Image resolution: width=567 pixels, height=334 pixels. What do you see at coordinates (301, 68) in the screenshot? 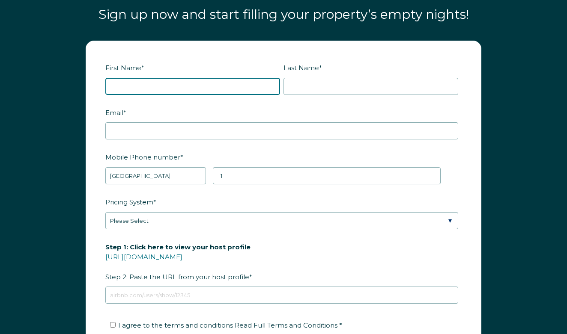
I see `span: Last Name` at bounding box center [301, 68].